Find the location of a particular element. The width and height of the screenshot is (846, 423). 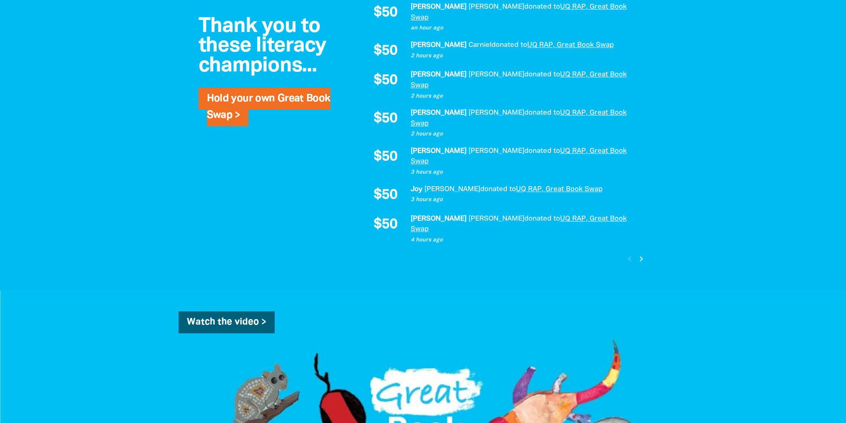

em: Carniel is located at coordinates (479, 45).